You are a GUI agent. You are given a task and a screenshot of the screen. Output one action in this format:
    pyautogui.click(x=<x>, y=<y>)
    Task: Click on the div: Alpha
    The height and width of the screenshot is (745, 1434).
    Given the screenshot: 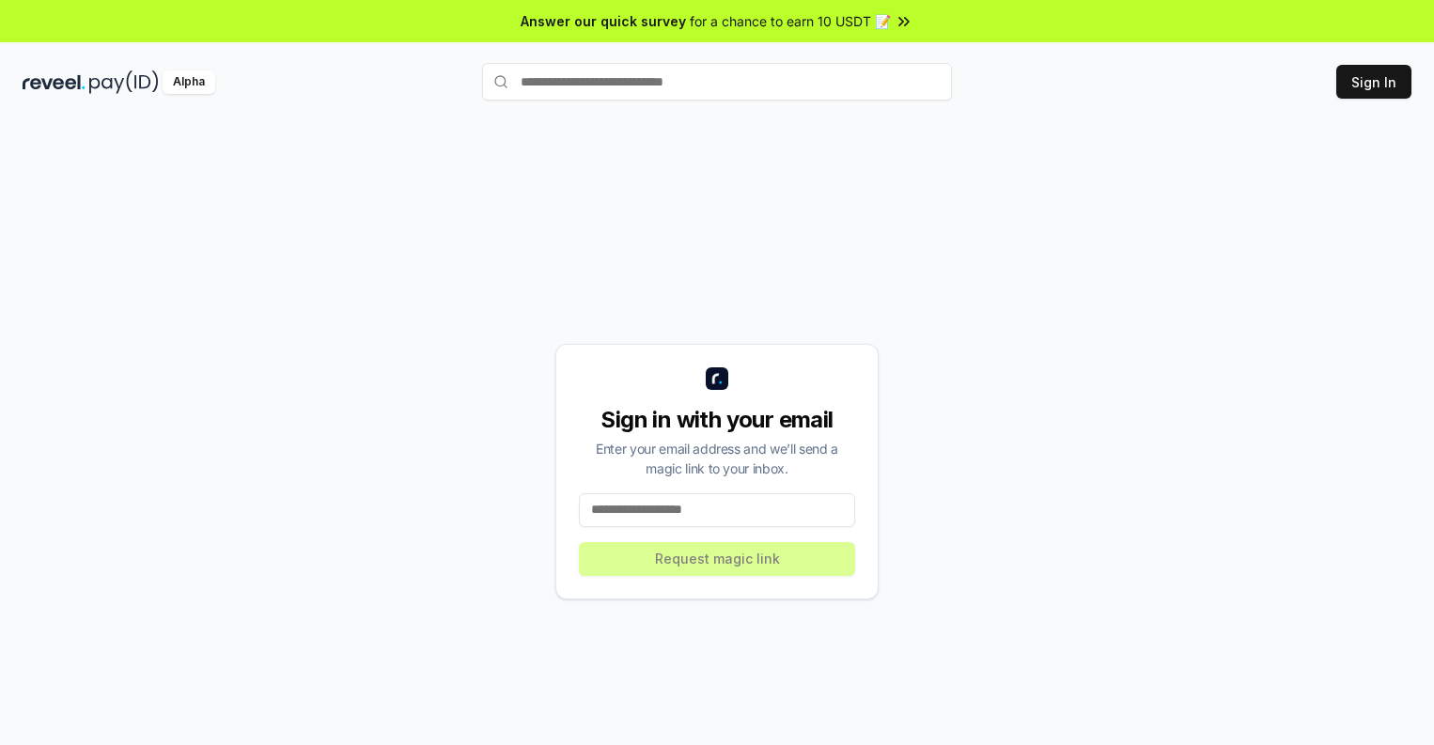 What is the action you would take?
    pyautogui.click(x=189, y=82)
    